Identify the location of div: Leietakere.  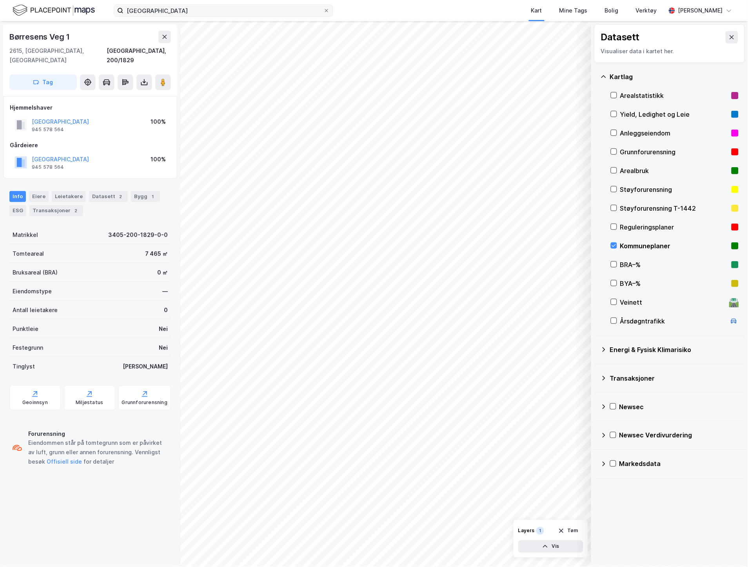
(69, 197).